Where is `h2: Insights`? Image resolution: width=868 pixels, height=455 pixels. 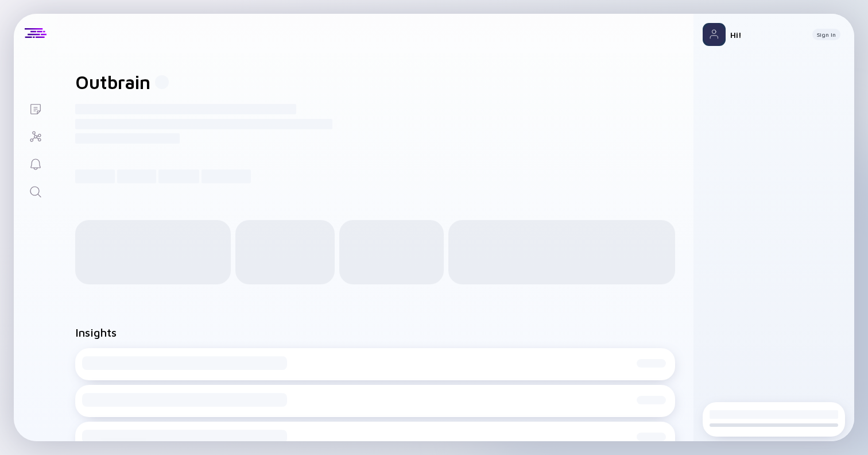 h2: Insights is located at coordinates (96, 332).